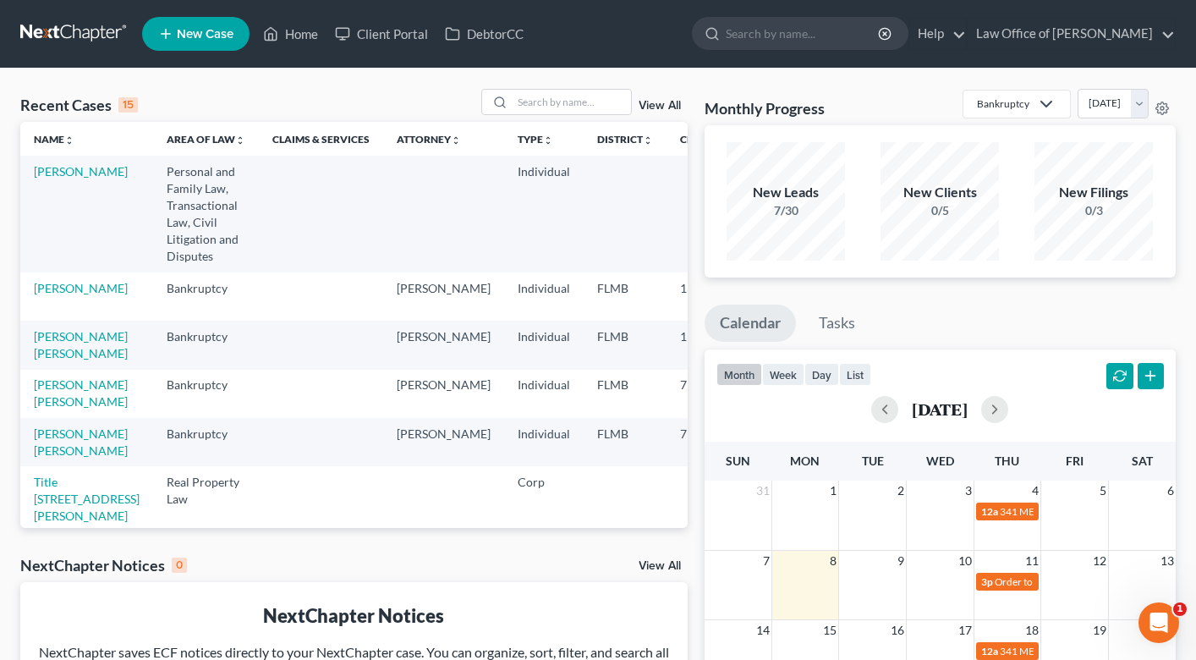  I want to click on span: 7, so click(767, 561).